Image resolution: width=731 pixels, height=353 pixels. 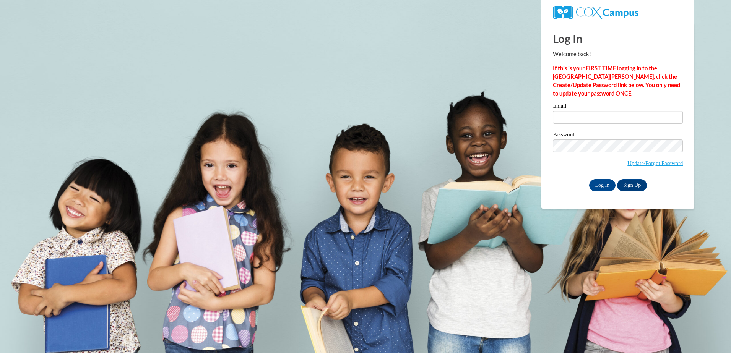 What do you see at coordinates (655, 163) in the screenshot?
I see `a: Update/Forgot Password` at bounding box center [655, 163].